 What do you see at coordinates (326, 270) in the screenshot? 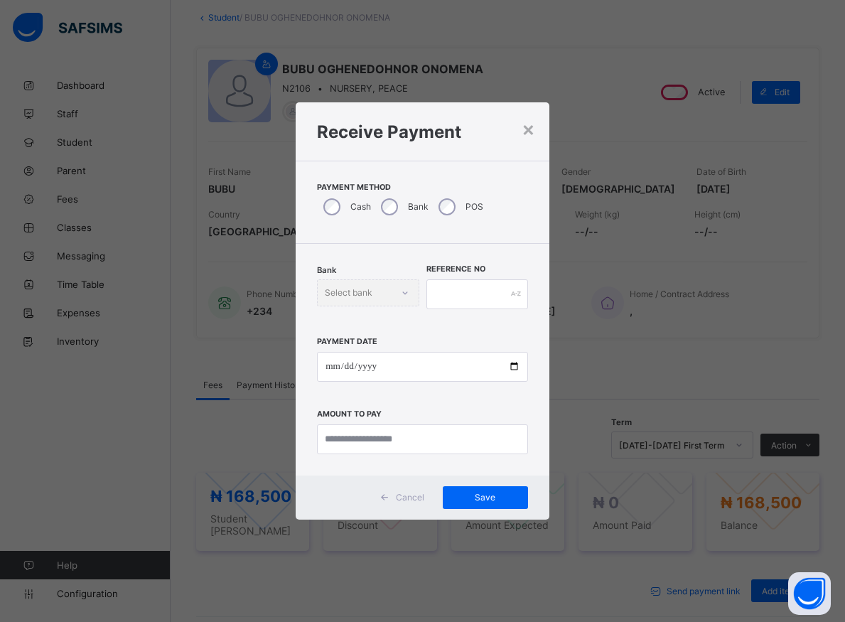
I see `span: Bank` at bounding box center [326, 270].